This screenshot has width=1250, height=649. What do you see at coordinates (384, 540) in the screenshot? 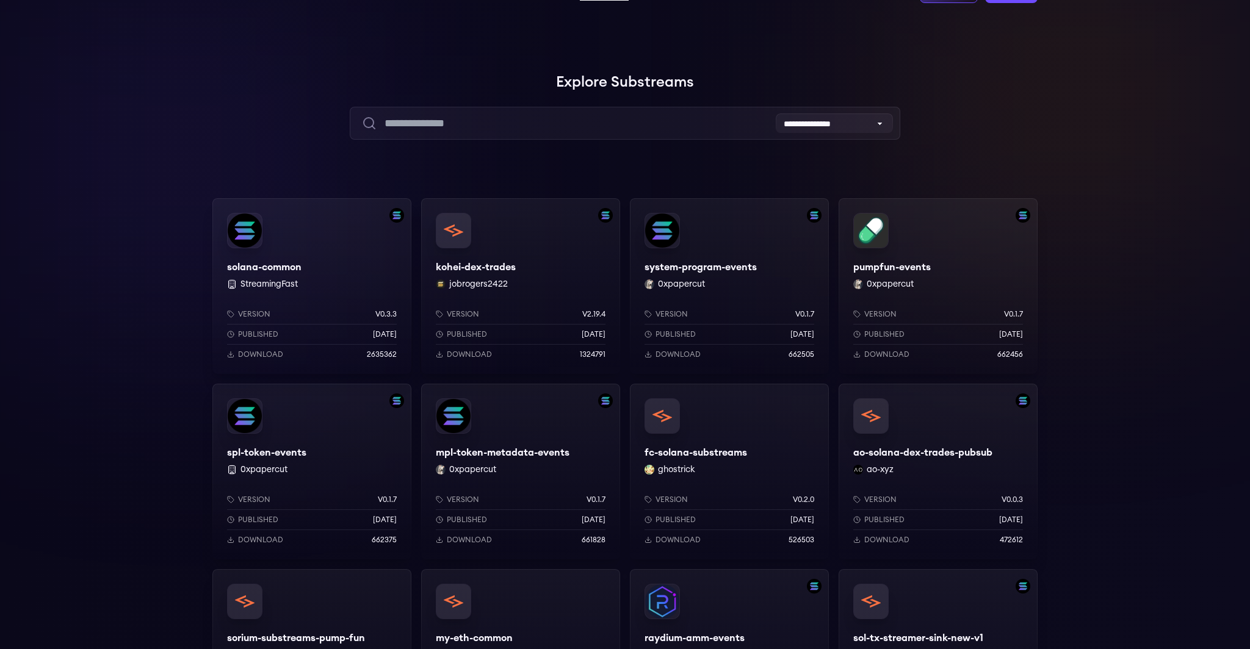
I see `p: 662375` at bounding box center [384, 540].